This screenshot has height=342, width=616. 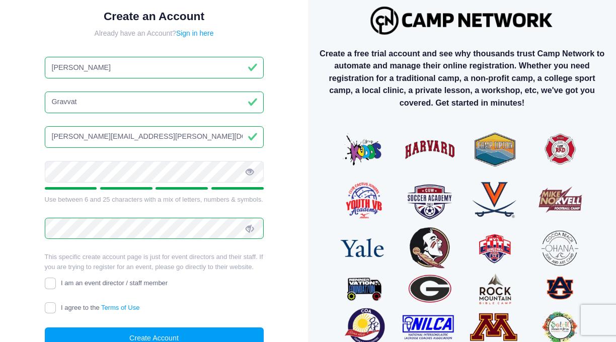 I want to click on input: Last Name, so click(x=154, y=102).